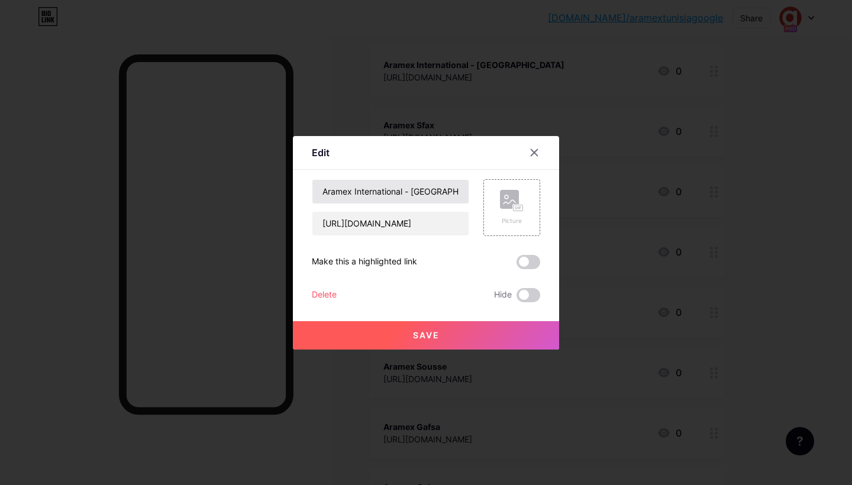 The image size is (852, 485). What do you see at coordinates (426, 335) in the screenshot?
I see `span: Save` at bounding box center [426, 335].